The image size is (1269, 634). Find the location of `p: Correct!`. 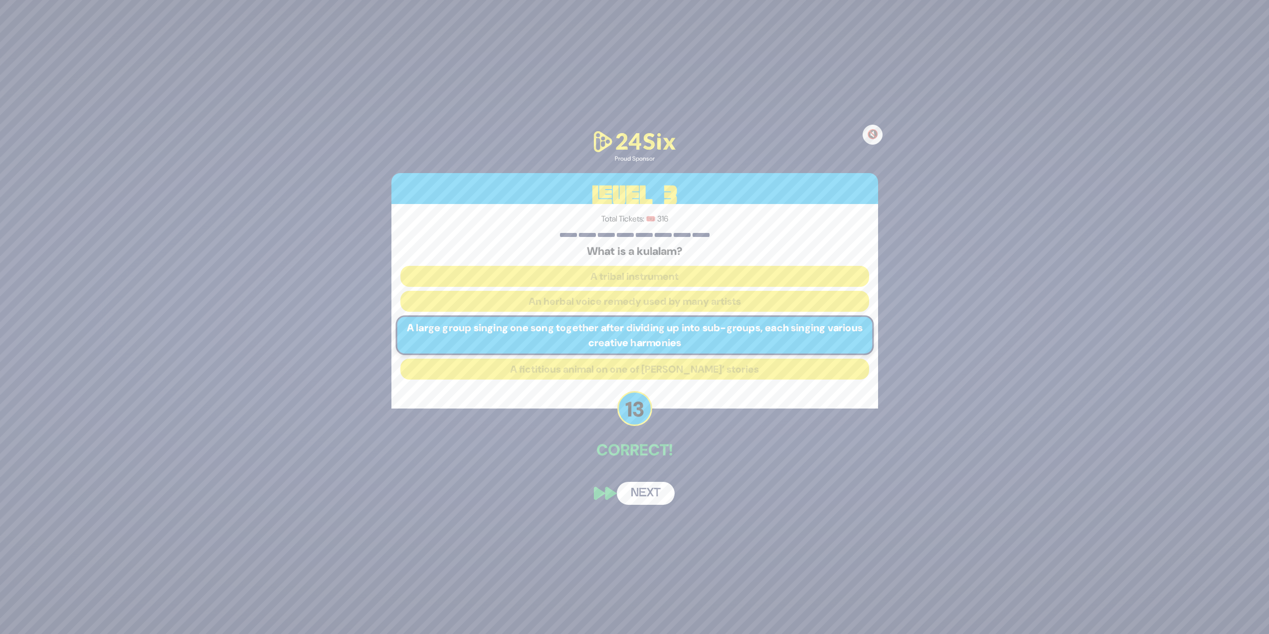

p: Correct! is located at coordinates (635, 450).